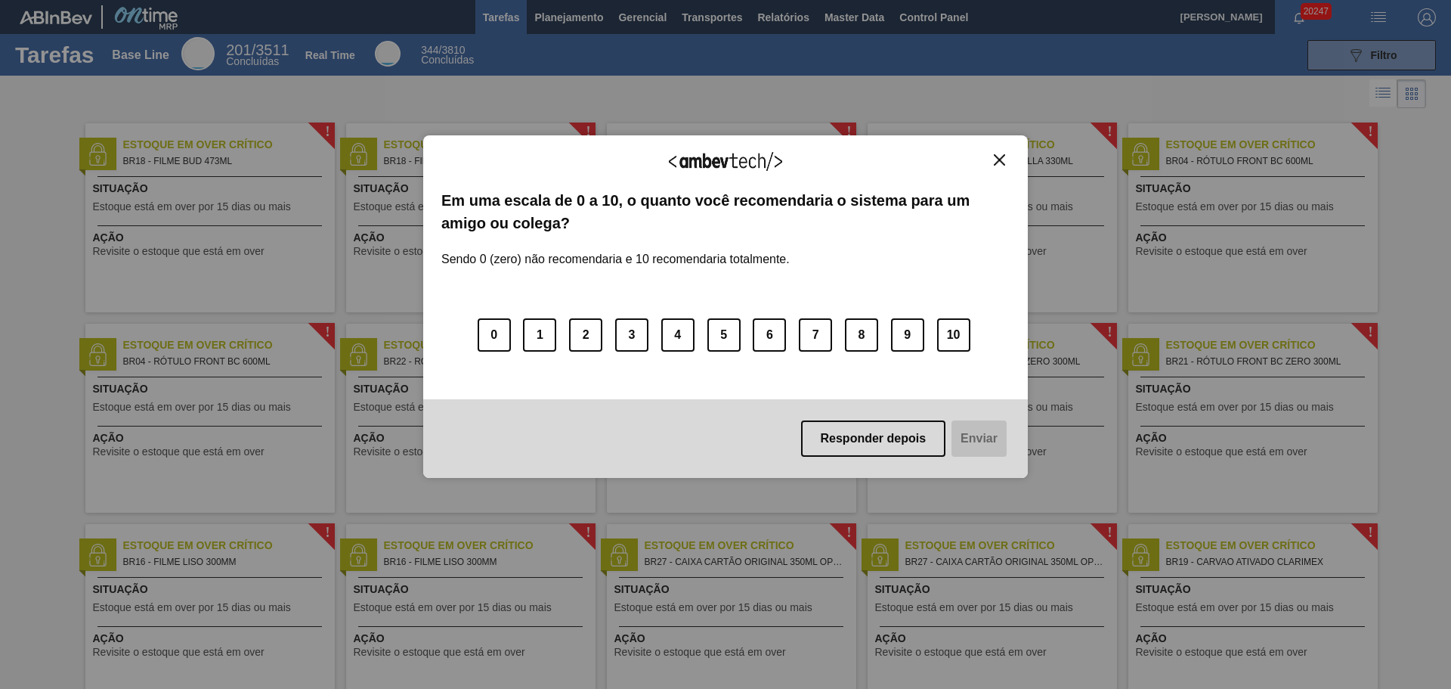 This screenshot has width=1451, height=689. Describe the element at coordinates (999, 159) in the screenshot. I see `img: Close` at that location.